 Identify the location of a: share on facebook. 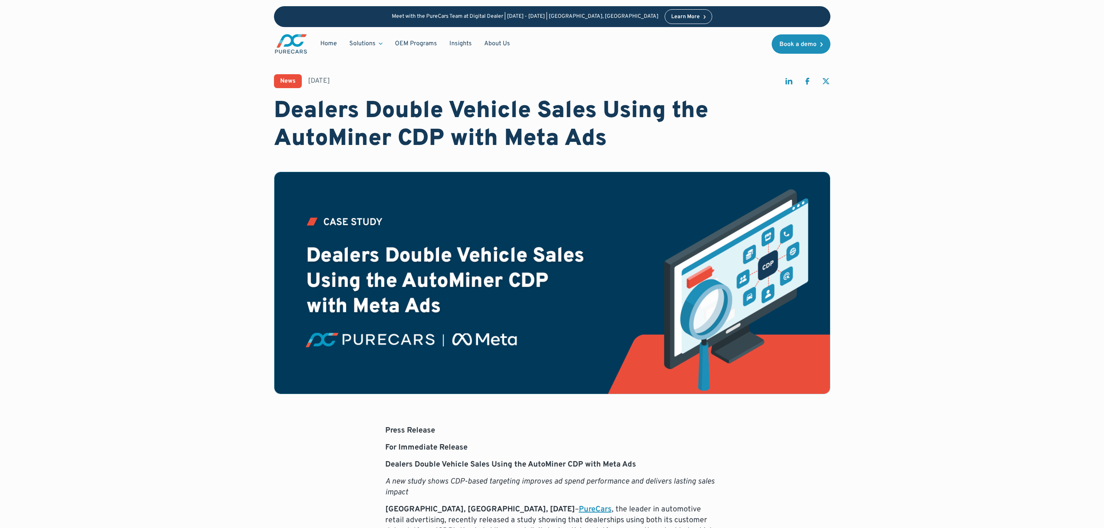
(807, 83).